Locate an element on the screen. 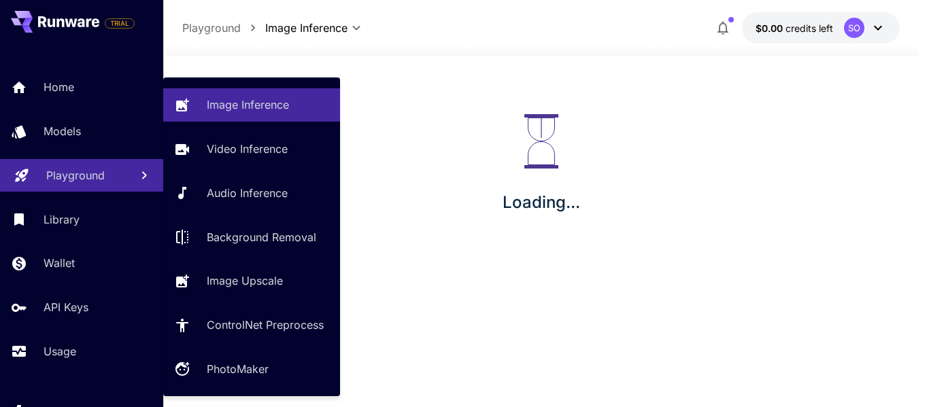  span: Add your payment card to enable full platform functionality. is located at coordinates (120, 23).